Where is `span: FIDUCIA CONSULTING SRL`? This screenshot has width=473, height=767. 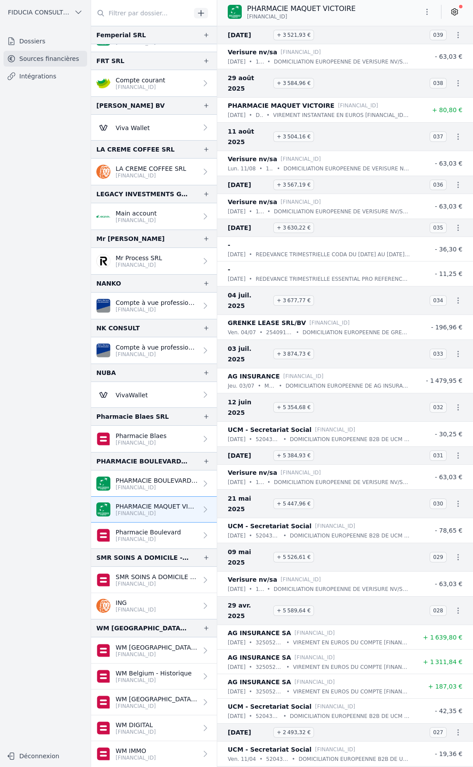
span: FIDUCIA CONSULTING SRL is located at coordinates (39, 12).